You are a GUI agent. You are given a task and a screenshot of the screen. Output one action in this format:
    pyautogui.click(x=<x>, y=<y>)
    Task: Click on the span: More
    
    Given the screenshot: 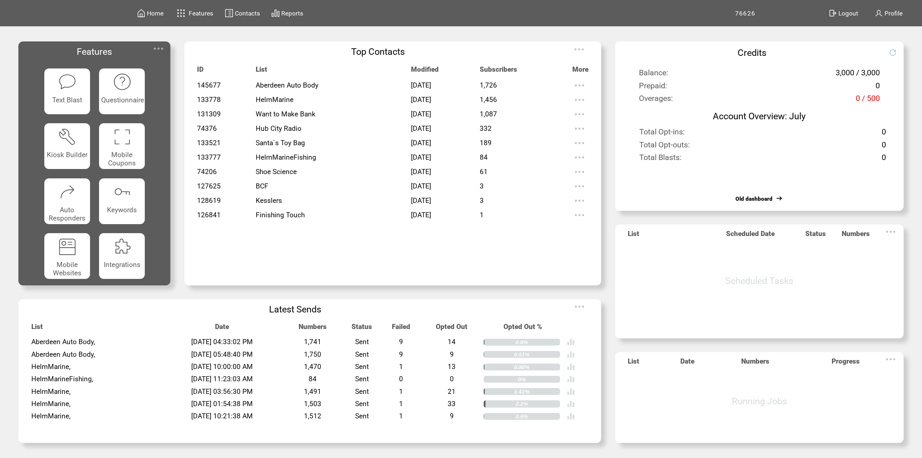 What is the action you would take?
    pyautogui.click(x=580, y=72)
    